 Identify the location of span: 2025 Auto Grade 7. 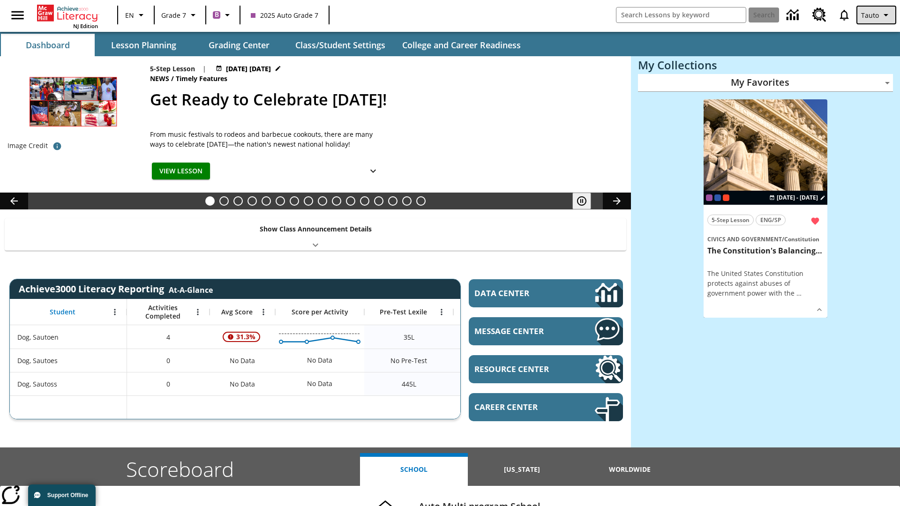
(284, 15).